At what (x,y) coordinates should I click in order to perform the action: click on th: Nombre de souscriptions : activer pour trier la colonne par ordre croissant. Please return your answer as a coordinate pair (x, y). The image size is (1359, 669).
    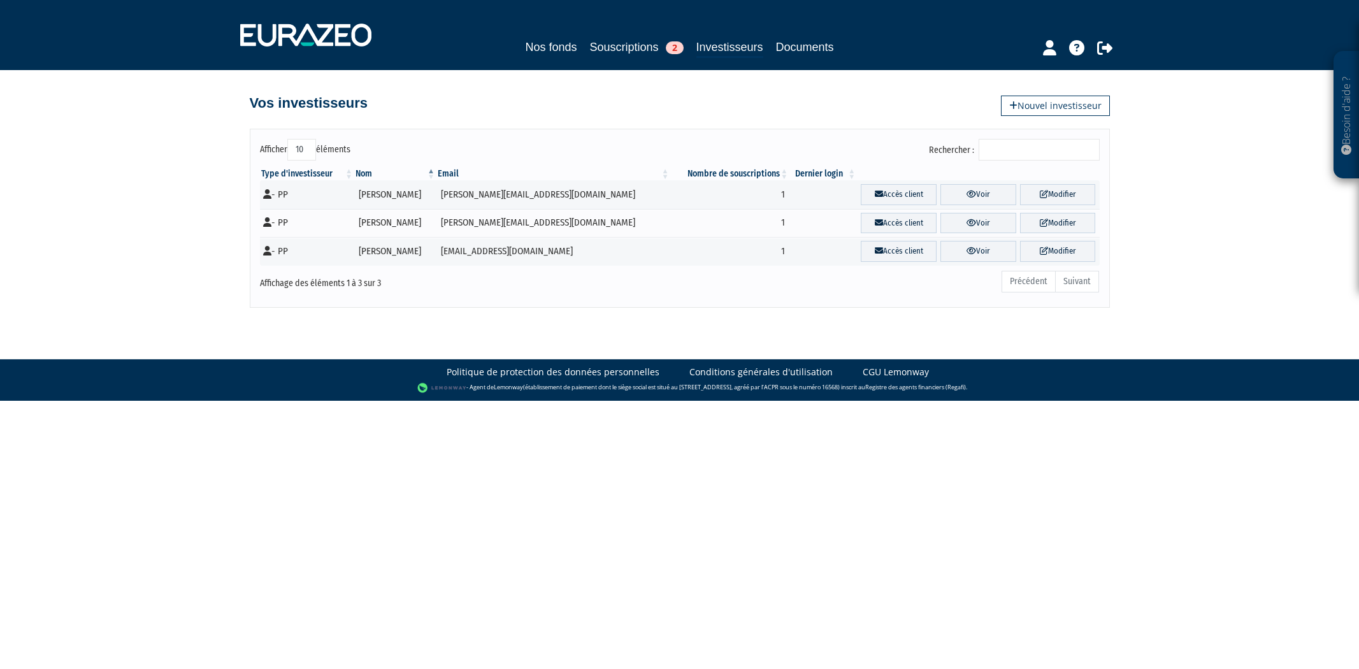
    Looking at the image, I should click on (730, 174).